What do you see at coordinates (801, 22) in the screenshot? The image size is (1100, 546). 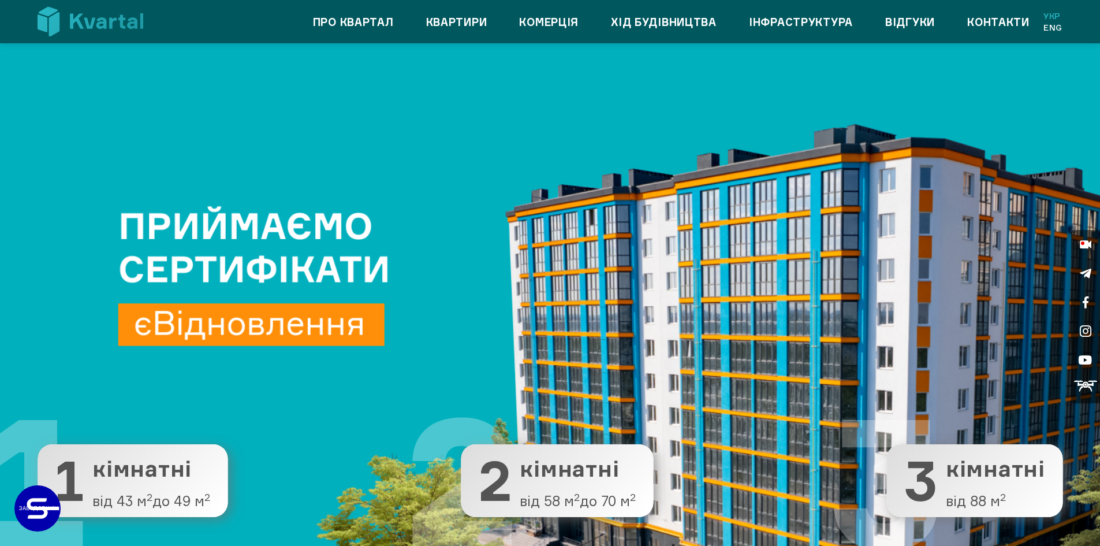 I see `a: Інфраструктура` at bounding box center [801, 22].